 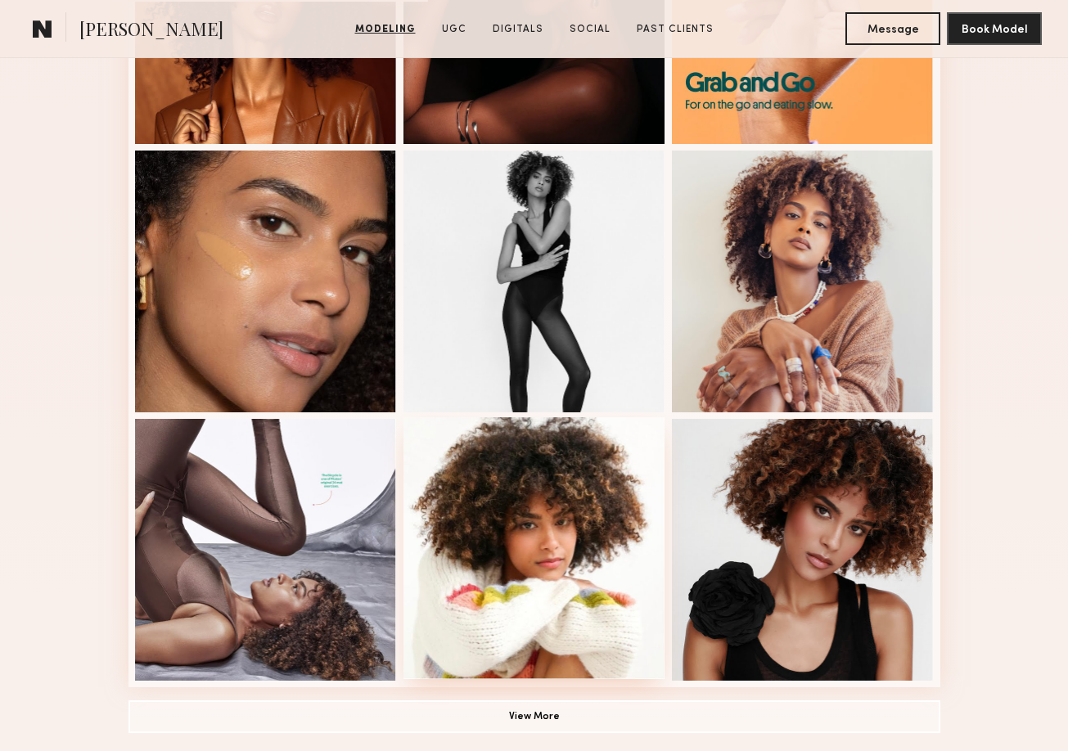 What do you see at coordinates (518, 29) in the screenshot?
I see `a: Digitals` at bounding box center [518, 29].